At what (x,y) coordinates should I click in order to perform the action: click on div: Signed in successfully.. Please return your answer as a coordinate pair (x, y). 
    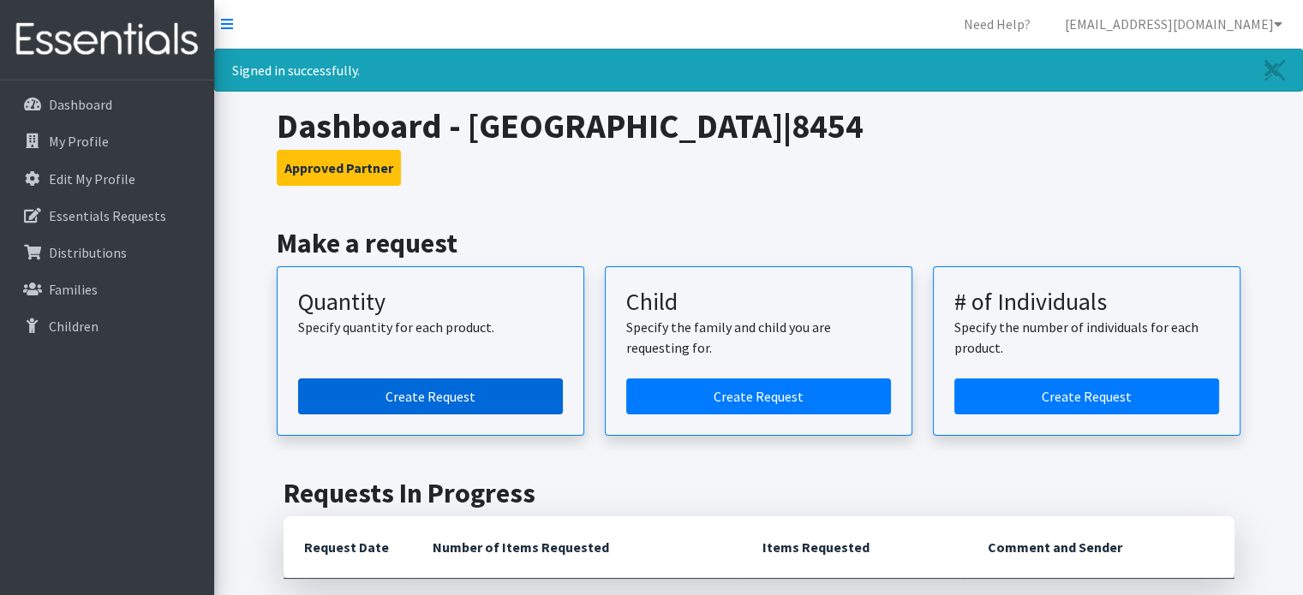
    Looking at the image, I should click on (758, 70).